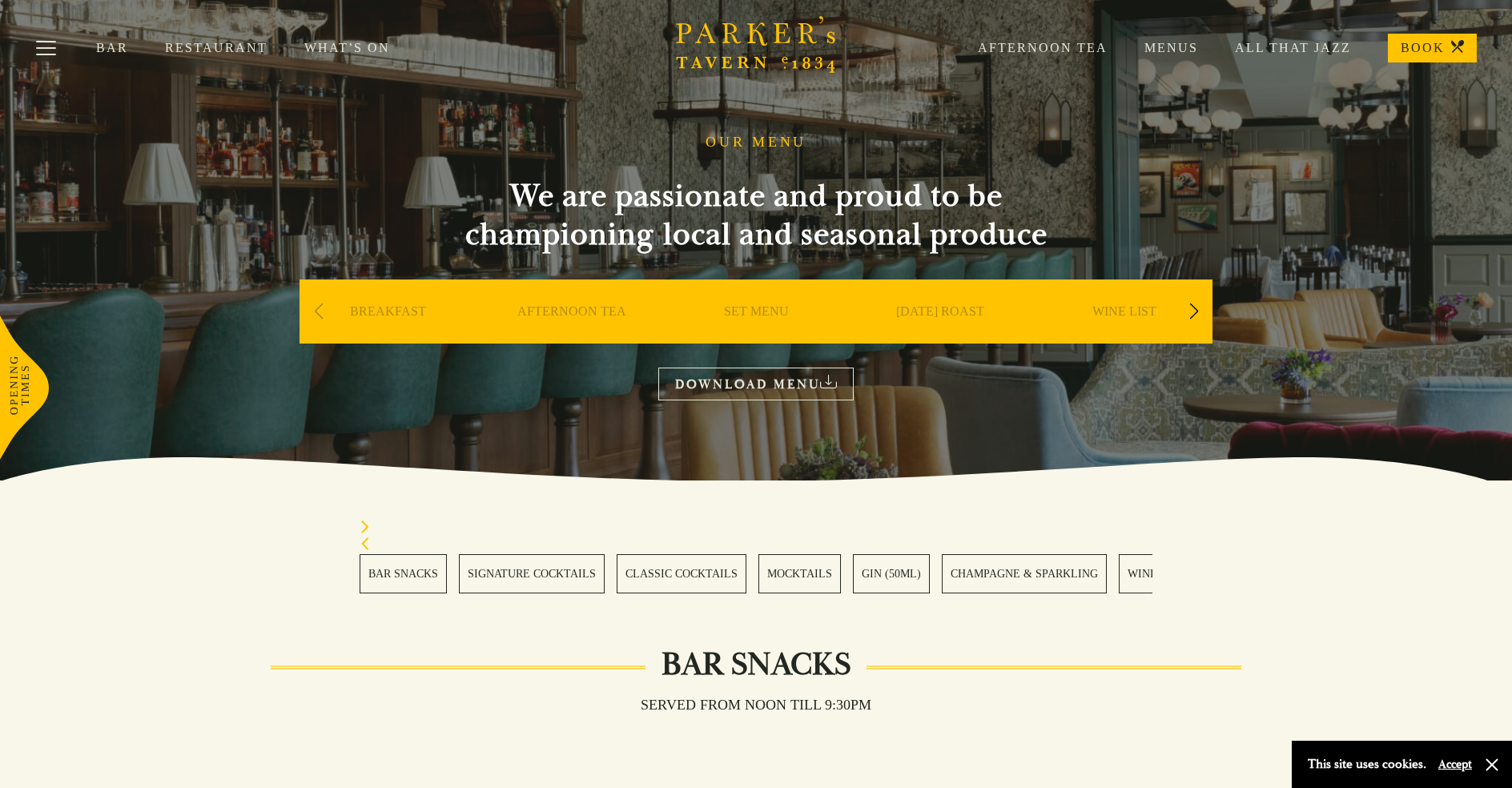 This screenshot has width=1512, height=788. What do you see at coordinates (1367, 764) in the screenshot?
I see `p: This site uses cookies.` at bounding box center [1367, 764].